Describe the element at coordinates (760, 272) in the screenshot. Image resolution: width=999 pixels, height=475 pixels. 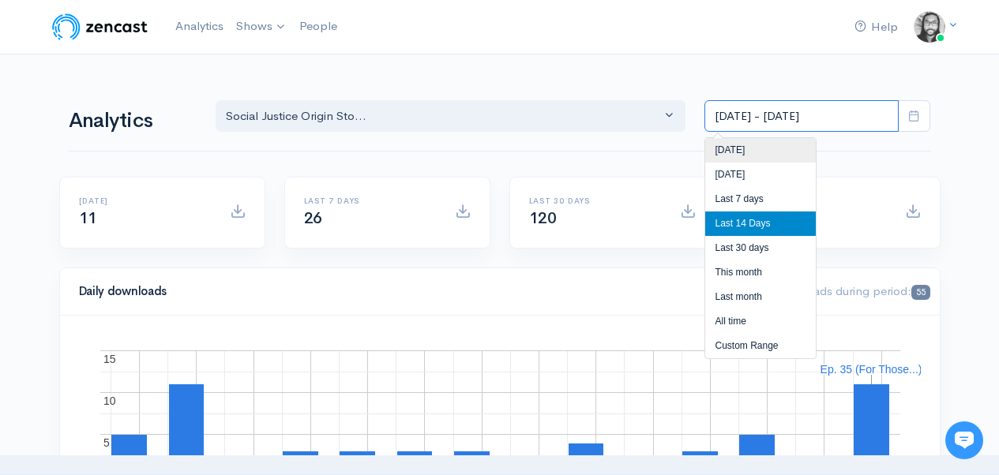
I see `li: This month` at that location.